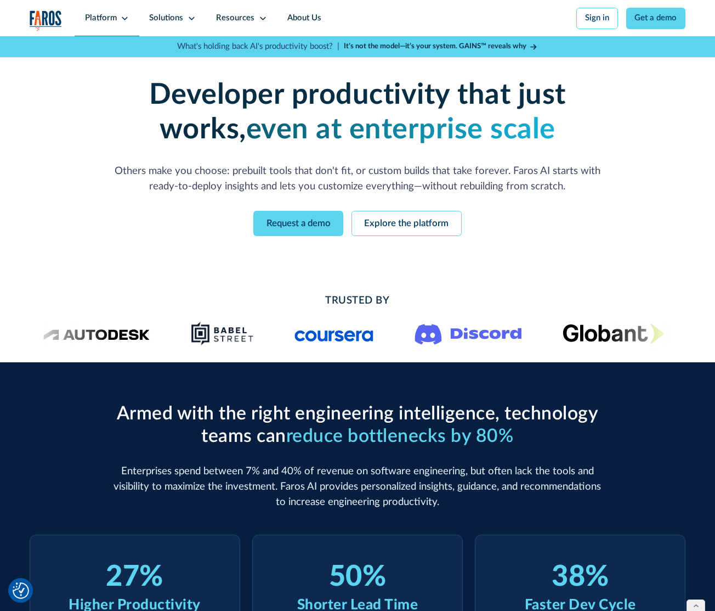 This screenshot has width=715, height=611. I want to click on img: Globant's logo, so click(613, 333).